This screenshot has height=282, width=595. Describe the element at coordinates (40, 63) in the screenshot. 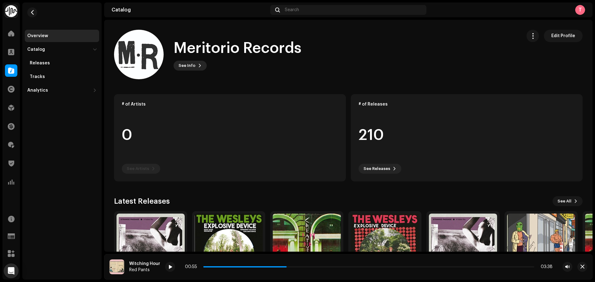

I see `div: Releases` at that location.